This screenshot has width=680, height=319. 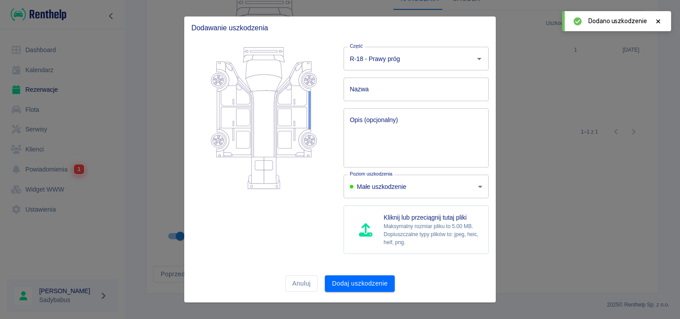 What do you see at coordinates (340, 28) in the screenshot?
I see `span: Dodawanie uszkodzenia` at bounding box center [340, 28].